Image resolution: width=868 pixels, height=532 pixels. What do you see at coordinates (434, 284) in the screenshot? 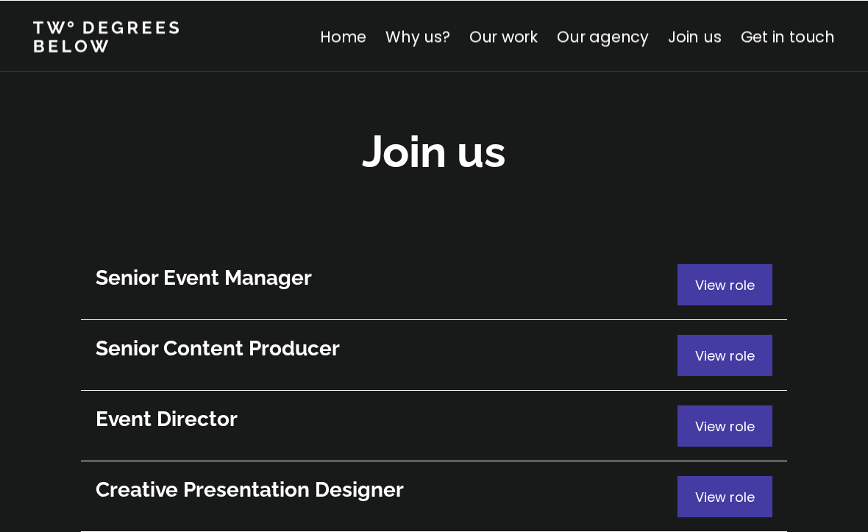
I see `a: Senior Event ManagerView role` at bounding box center [434, 284].